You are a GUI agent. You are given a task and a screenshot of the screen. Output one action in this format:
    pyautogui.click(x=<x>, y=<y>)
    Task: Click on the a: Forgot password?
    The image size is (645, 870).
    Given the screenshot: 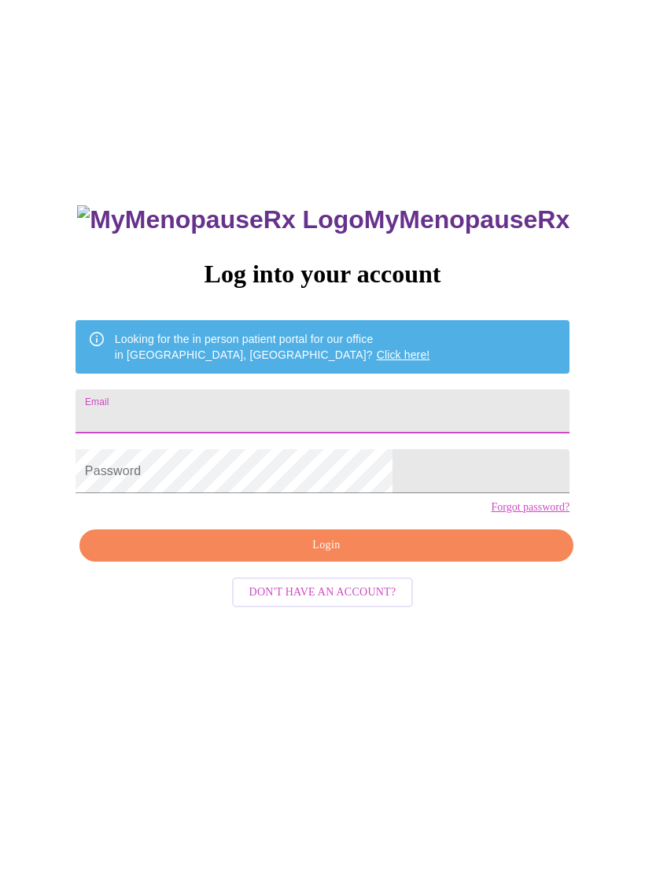 What is the action you would take?
    pyautogui.click(x=530, y=507)
    